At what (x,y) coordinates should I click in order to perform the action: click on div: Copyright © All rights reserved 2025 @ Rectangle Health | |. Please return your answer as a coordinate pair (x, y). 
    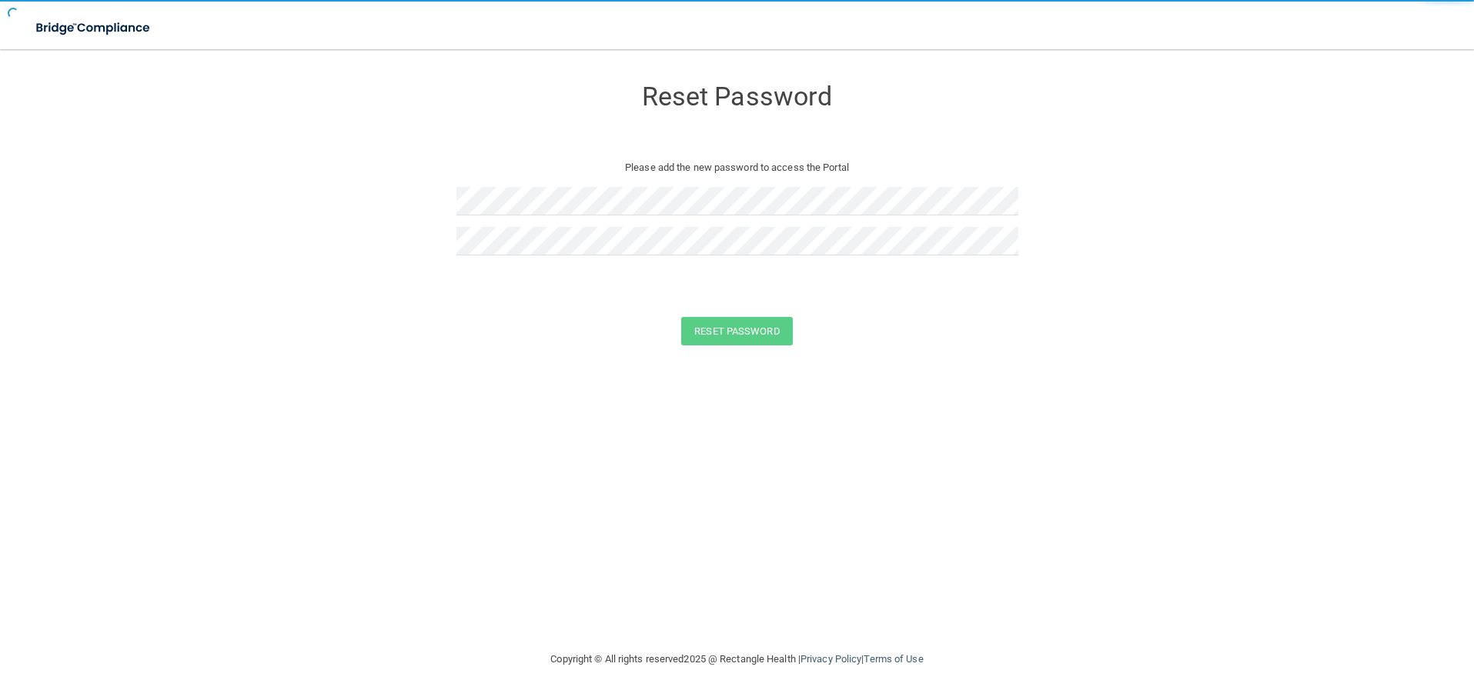
    Looking at the image, I should click on (737, 660).